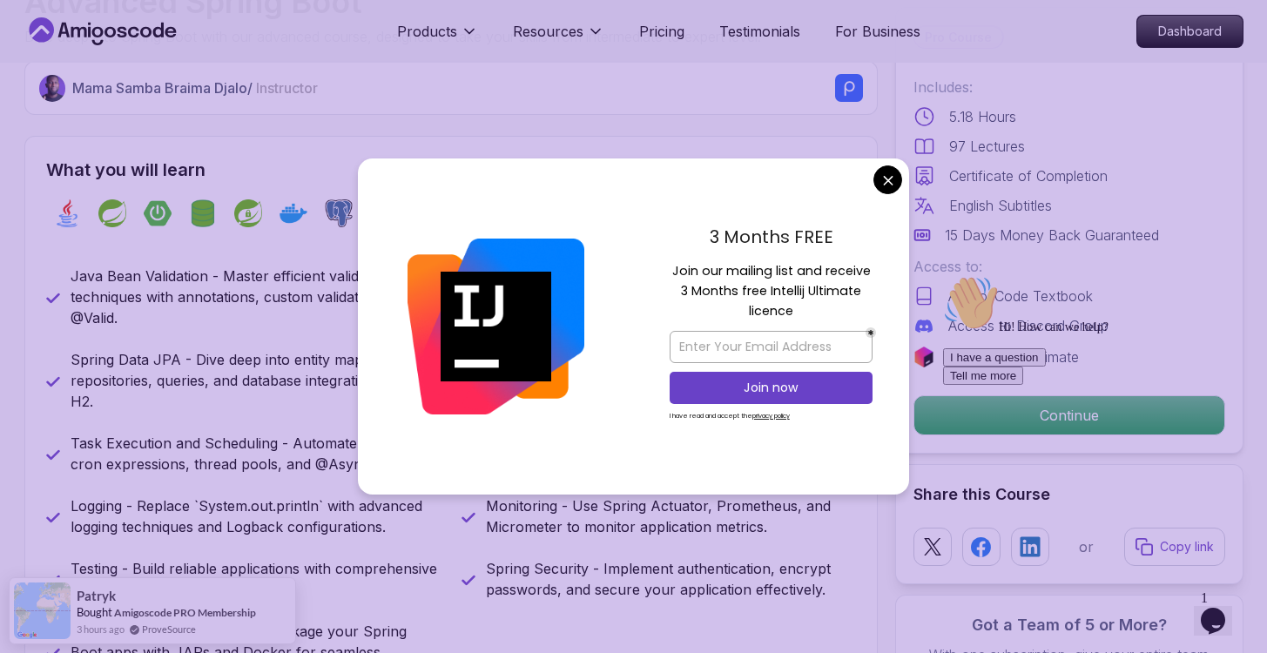  Describe the element at coordinates (982, 117) in the screenshot. I see `p: 5.18 Hours` at that location.